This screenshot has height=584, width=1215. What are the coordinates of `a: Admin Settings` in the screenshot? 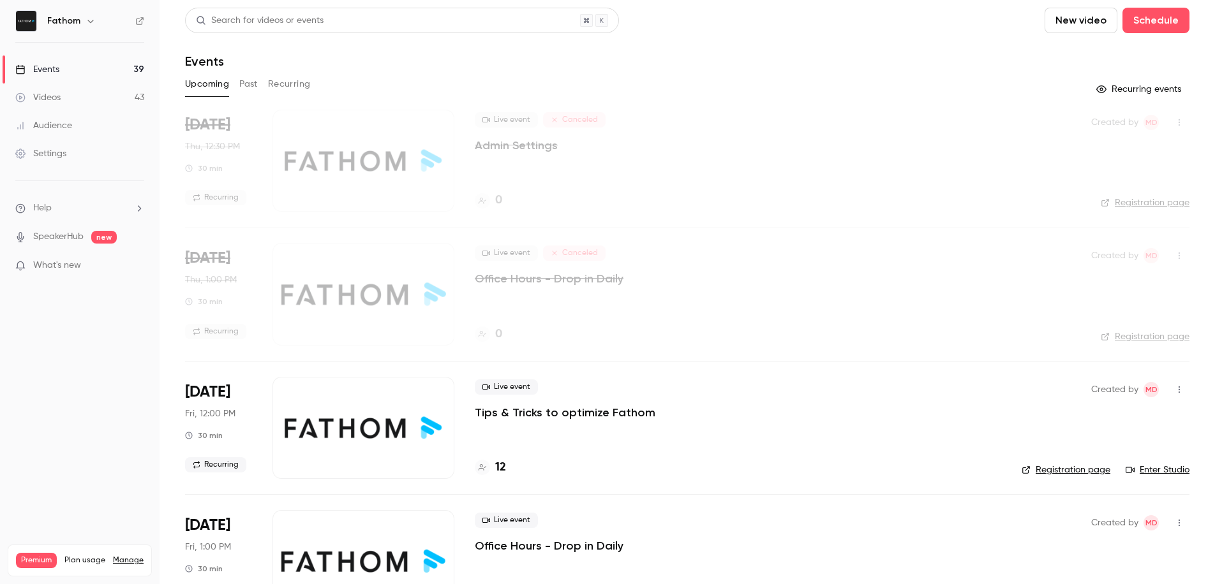 It's located at (516, 145).